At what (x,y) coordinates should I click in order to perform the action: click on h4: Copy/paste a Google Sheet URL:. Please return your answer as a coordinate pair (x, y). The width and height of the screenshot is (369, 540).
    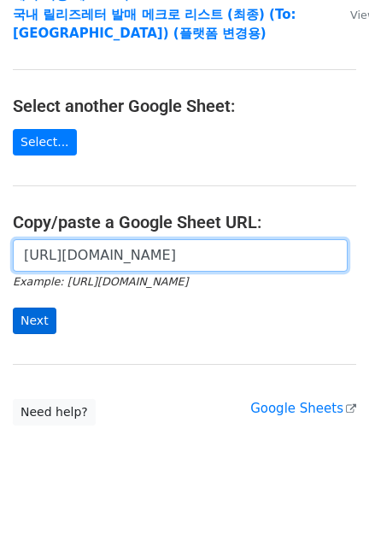
    Looking at the image, I should click on (185, 222).